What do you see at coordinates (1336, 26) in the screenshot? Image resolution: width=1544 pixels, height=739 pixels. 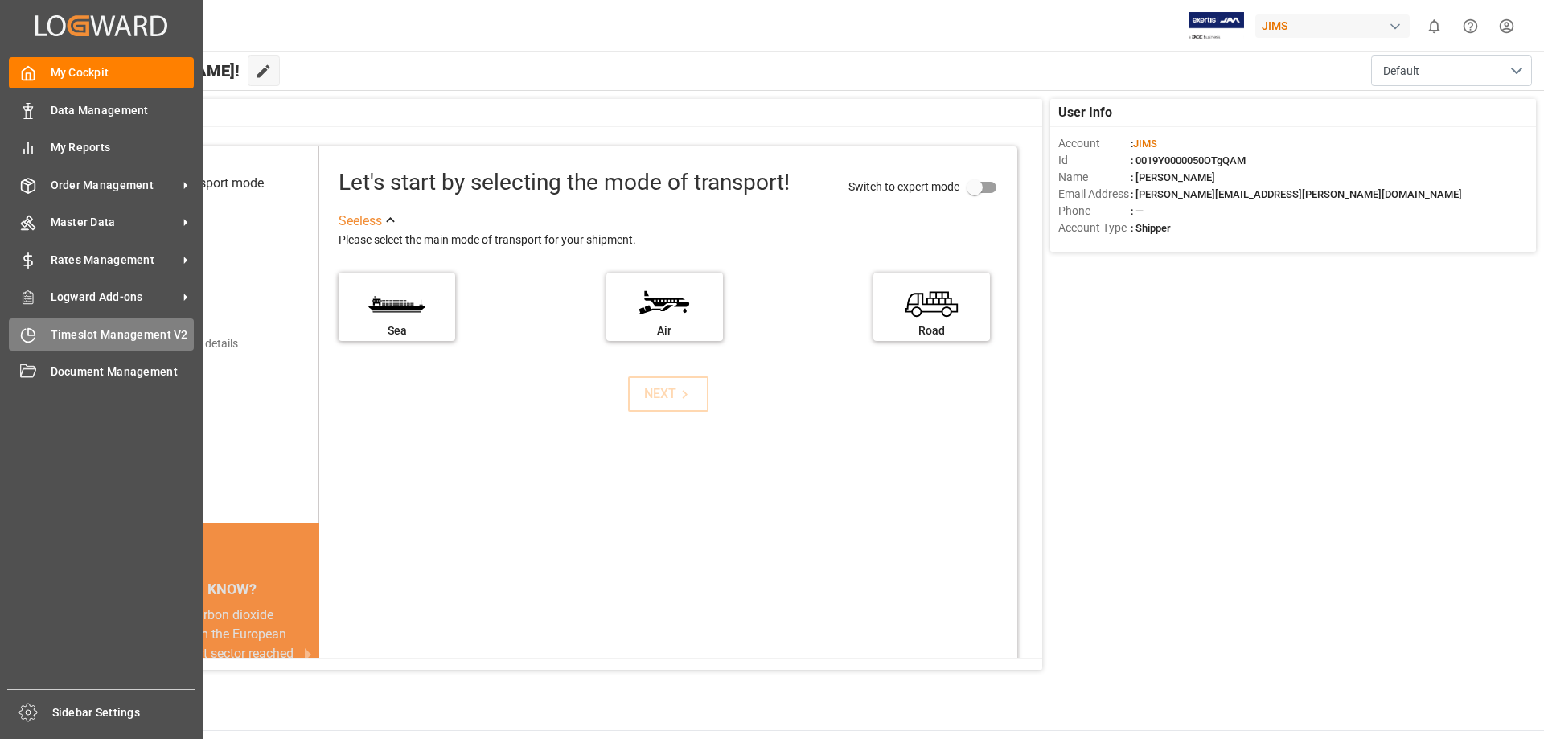 I see `button: JIMS` at bounding box center [1336, 26].